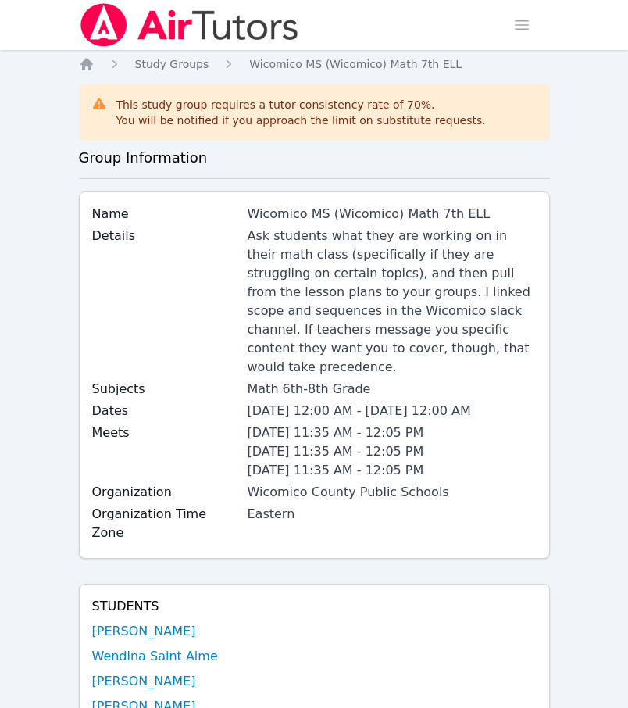 This screenshot has height=708, width=628. Describe the element at coordinates (301, 112) in the screenshot. I see `div: This study group requires a tutor consistency rate of 70 %.` at that location.